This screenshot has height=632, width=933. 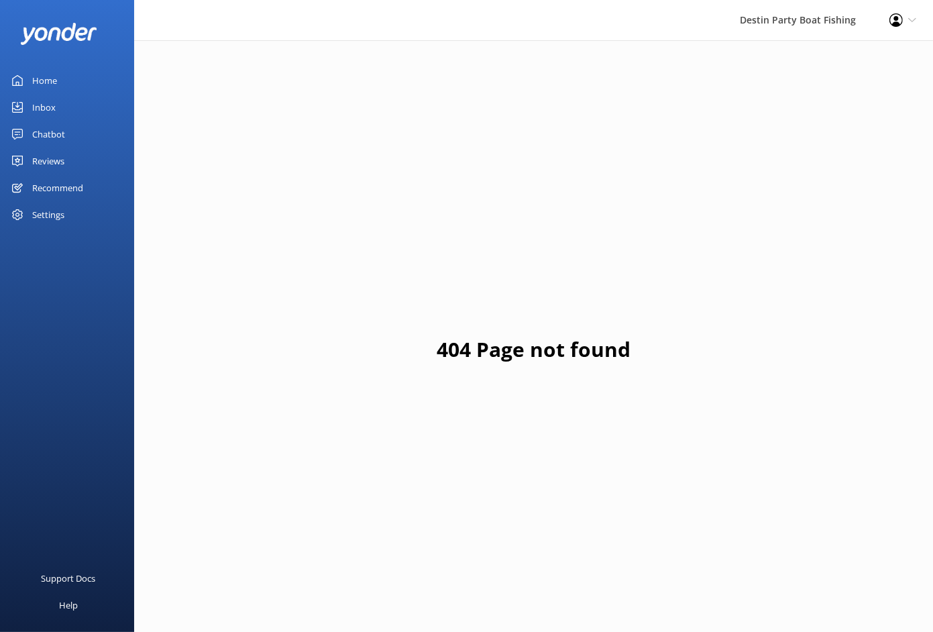 I want to click on div: Reviews, so click(x=48, y=161).